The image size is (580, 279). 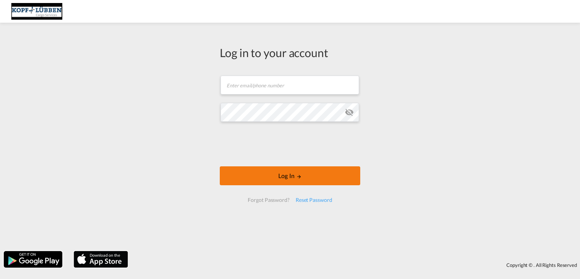 What do you see at coordinates (314, 200) in the screenshot?
I see `div: Reset Password` at bounding box center [314, 200].